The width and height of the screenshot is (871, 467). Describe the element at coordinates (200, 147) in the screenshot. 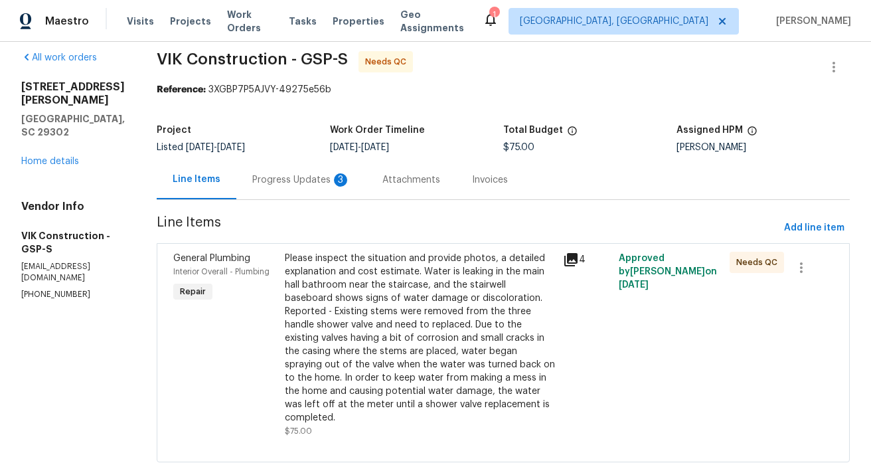

I see `span: Listed` at that location.